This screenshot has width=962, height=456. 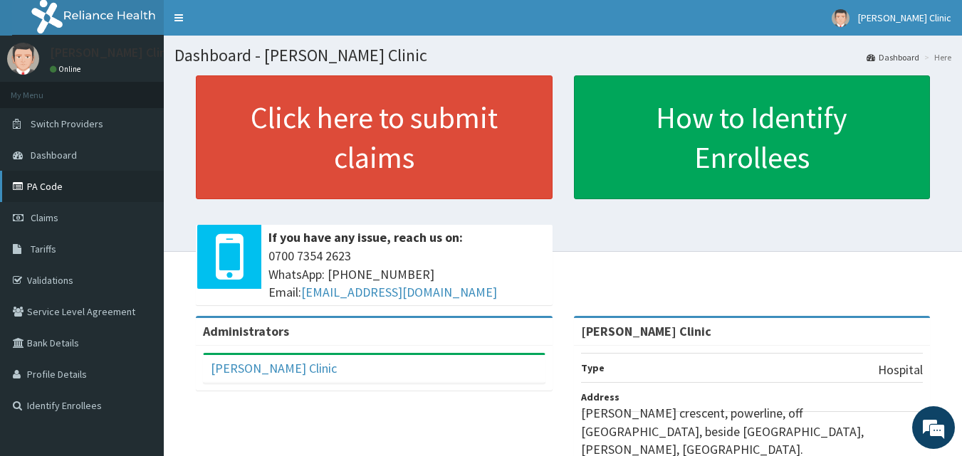 I want to click on b: If you have any issue, reach us on:, so click(x=365, y=237).